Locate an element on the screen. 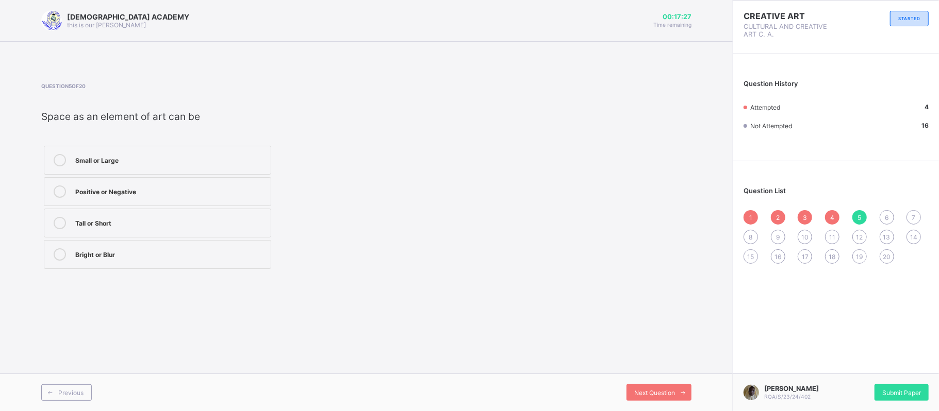 Image resolution: width=939 pixels, height=411 pixels. span: 10 is located at coordinates (805, 237).